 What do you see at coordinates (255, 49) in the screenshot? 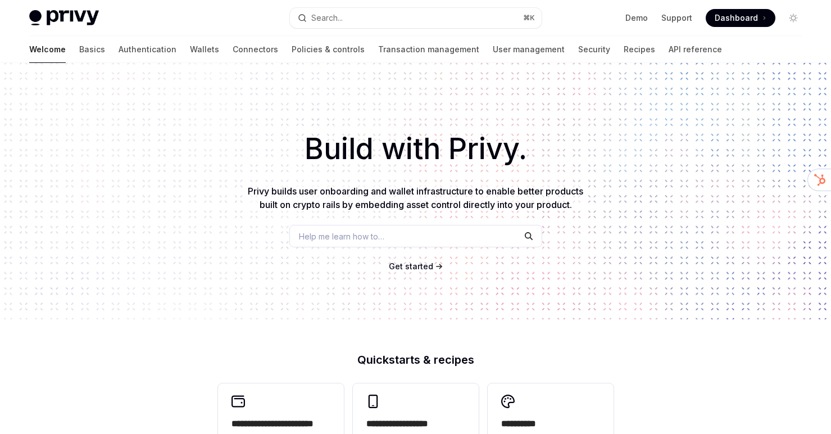
I see `a: Connectors` at bounding box center [255, 49].